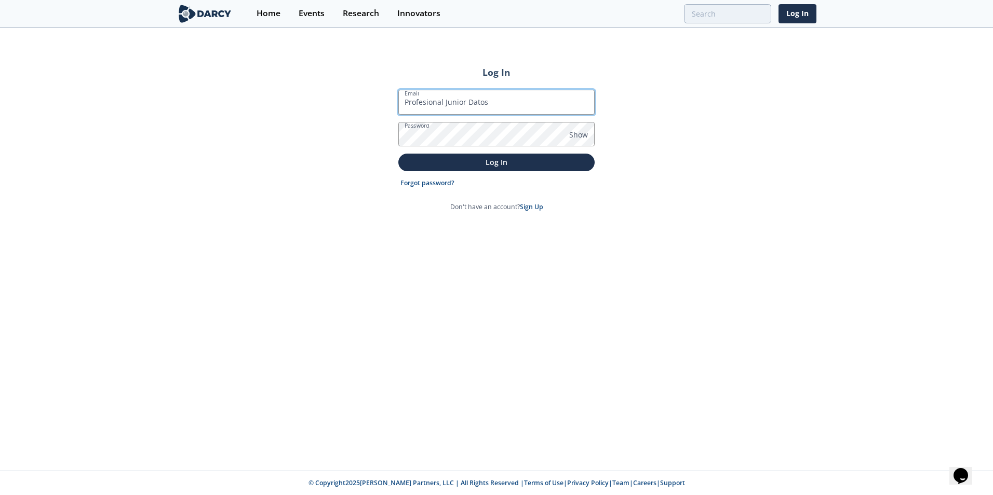 Image resolution: width=993 pixels, height=495 pixels. I want to click on a: Privacy Policy, so click(588, 483).